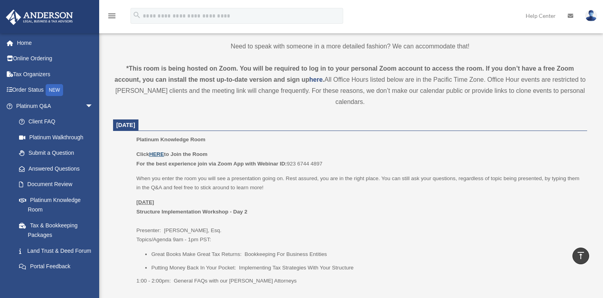 This screenshot has height=298, width=603. What do you see at coordinates (55, 43) in the screenshot?
I see `a: Home` at bounding box center [55, 43].